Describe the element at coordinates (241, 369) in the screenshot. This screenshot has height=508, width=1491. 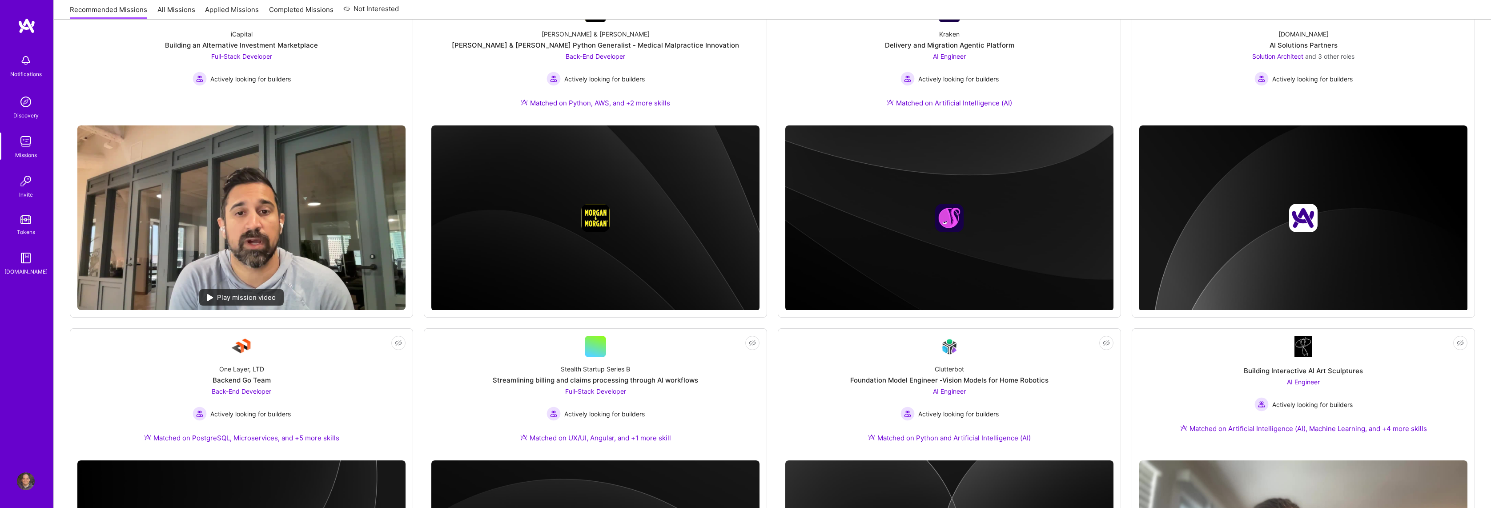
I see `div: One Layer, LTD` at that location.